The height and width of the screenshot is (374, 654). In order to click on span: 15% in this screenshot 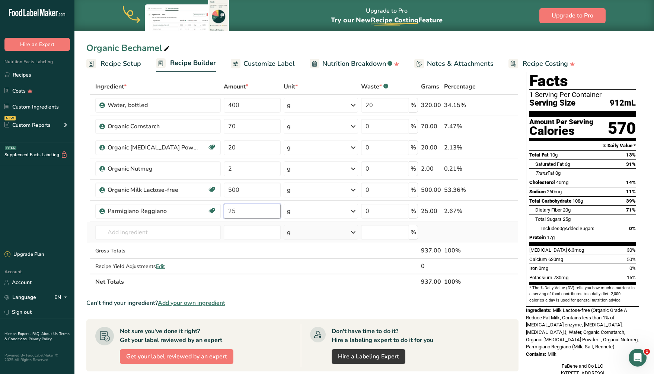, I will do `click(631, 278)`.